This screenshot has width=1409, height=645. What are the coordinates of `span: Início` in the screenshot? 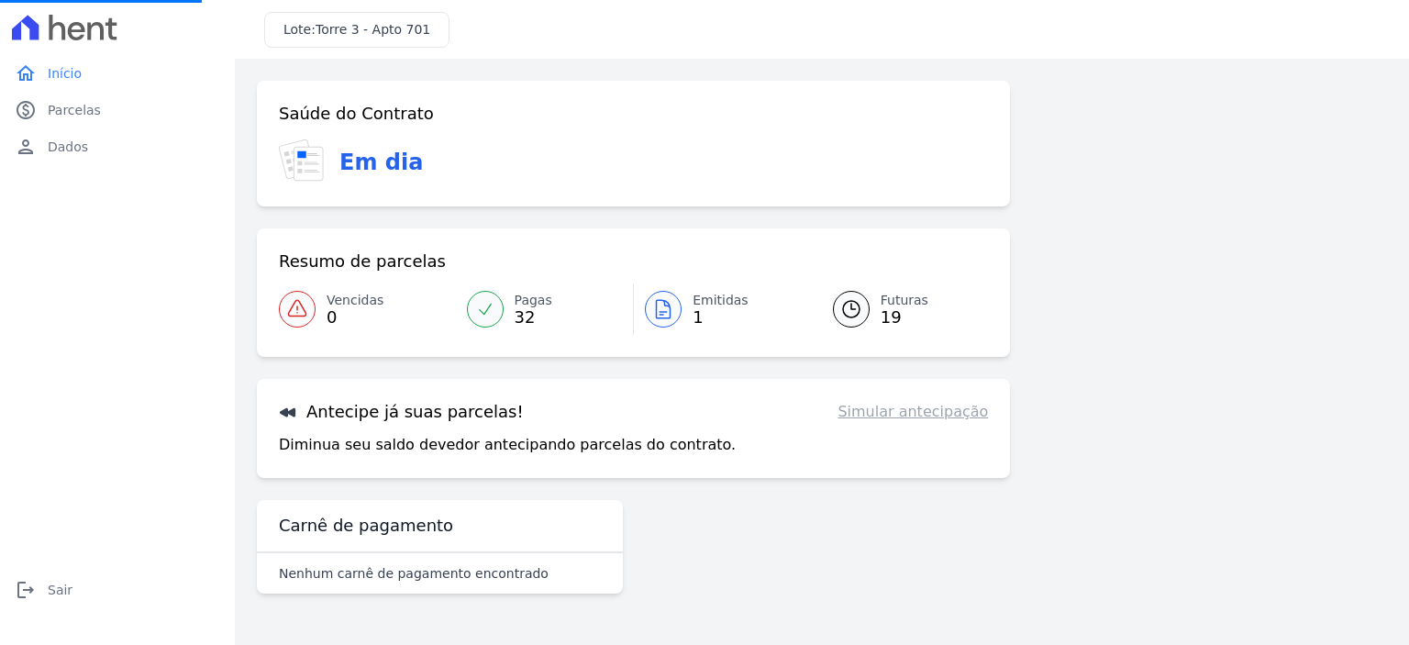 It's located at (64, 73).